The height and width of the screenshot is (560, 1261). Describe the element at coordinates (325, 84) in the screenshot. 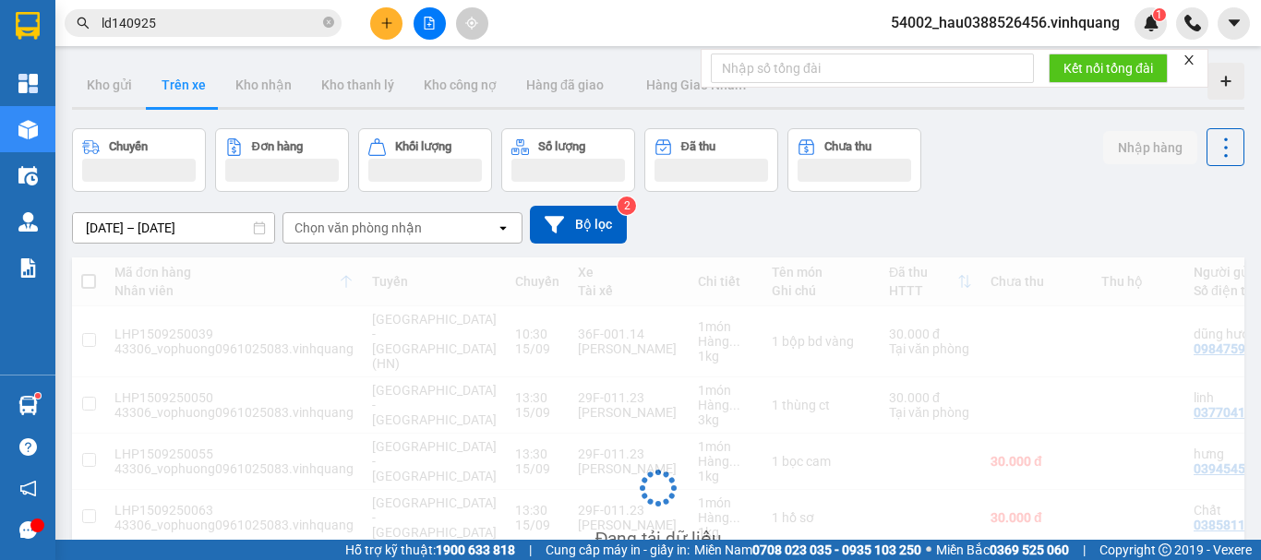

I see `strong: Hotline : 0889 23 23 23` at that location.